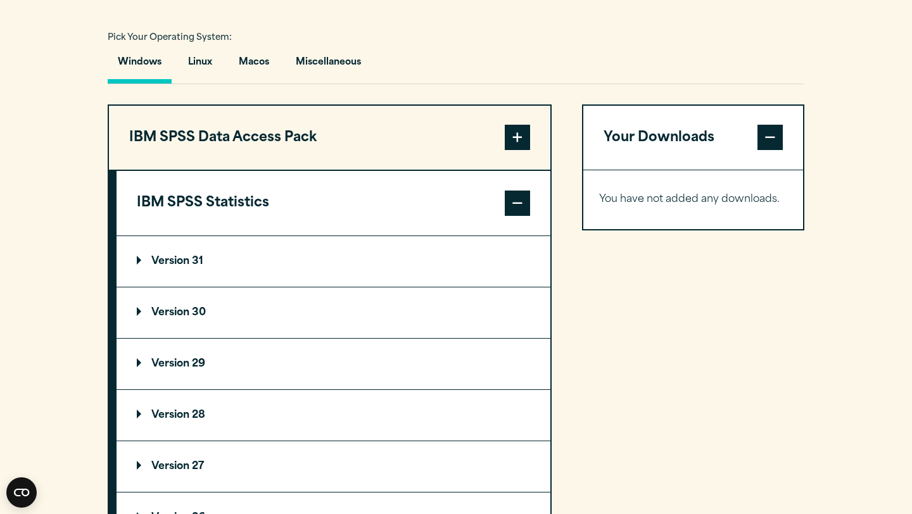 This screenshot has width=912, height=514. I want to click on p: Version 30, so click(171, 313).